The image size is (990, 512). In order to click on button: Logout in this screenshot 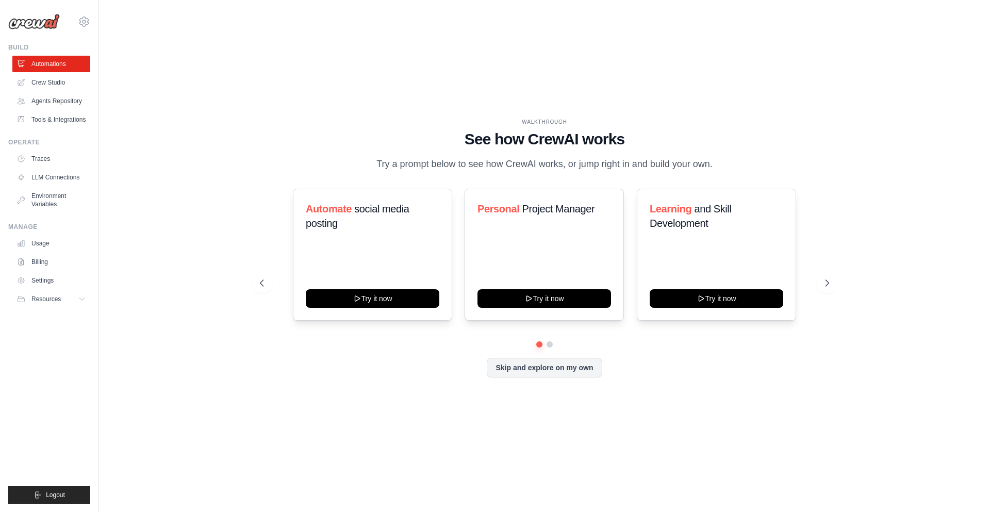, I will do `click(49, 495)`.